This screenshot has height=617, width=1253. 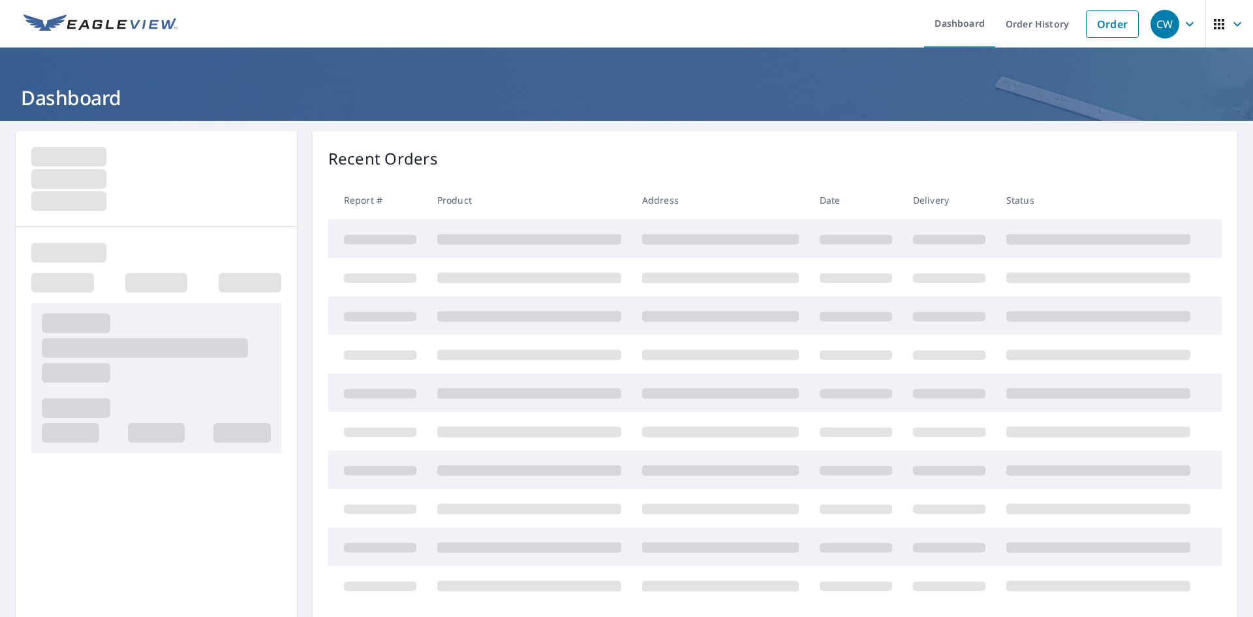 I want to click on th: Product, so click(x=529, y=200).